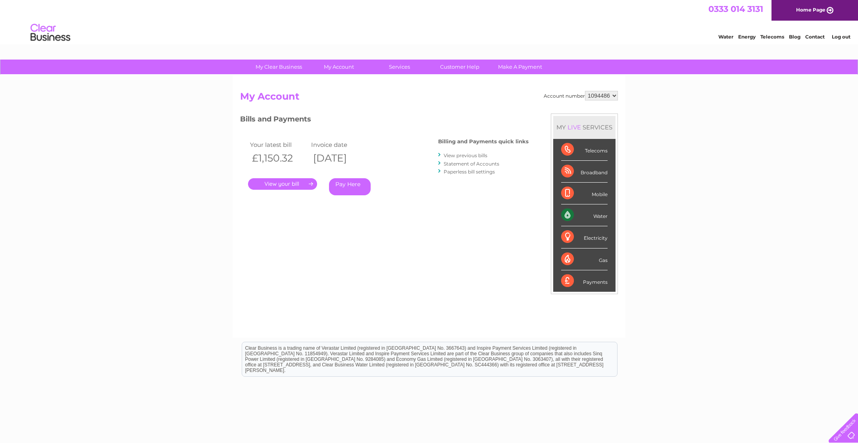 The width and height of the screenshot is (858, 443). I want to click on a: Log out, so click(841, 37).